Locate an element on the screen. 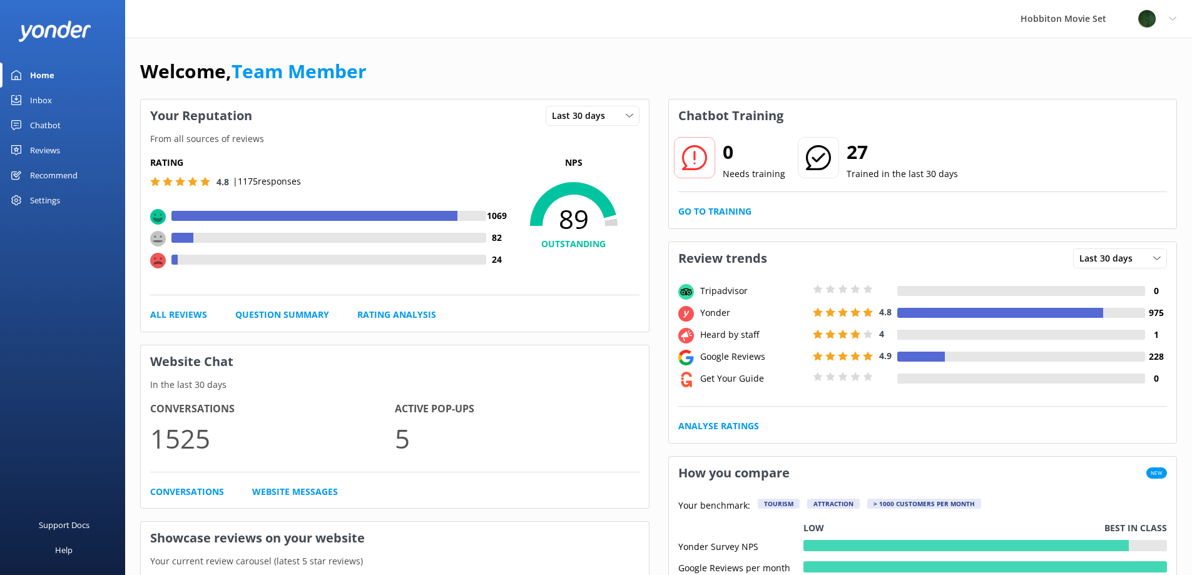  a: Rating Analysis is located at coordinates (397, 315).